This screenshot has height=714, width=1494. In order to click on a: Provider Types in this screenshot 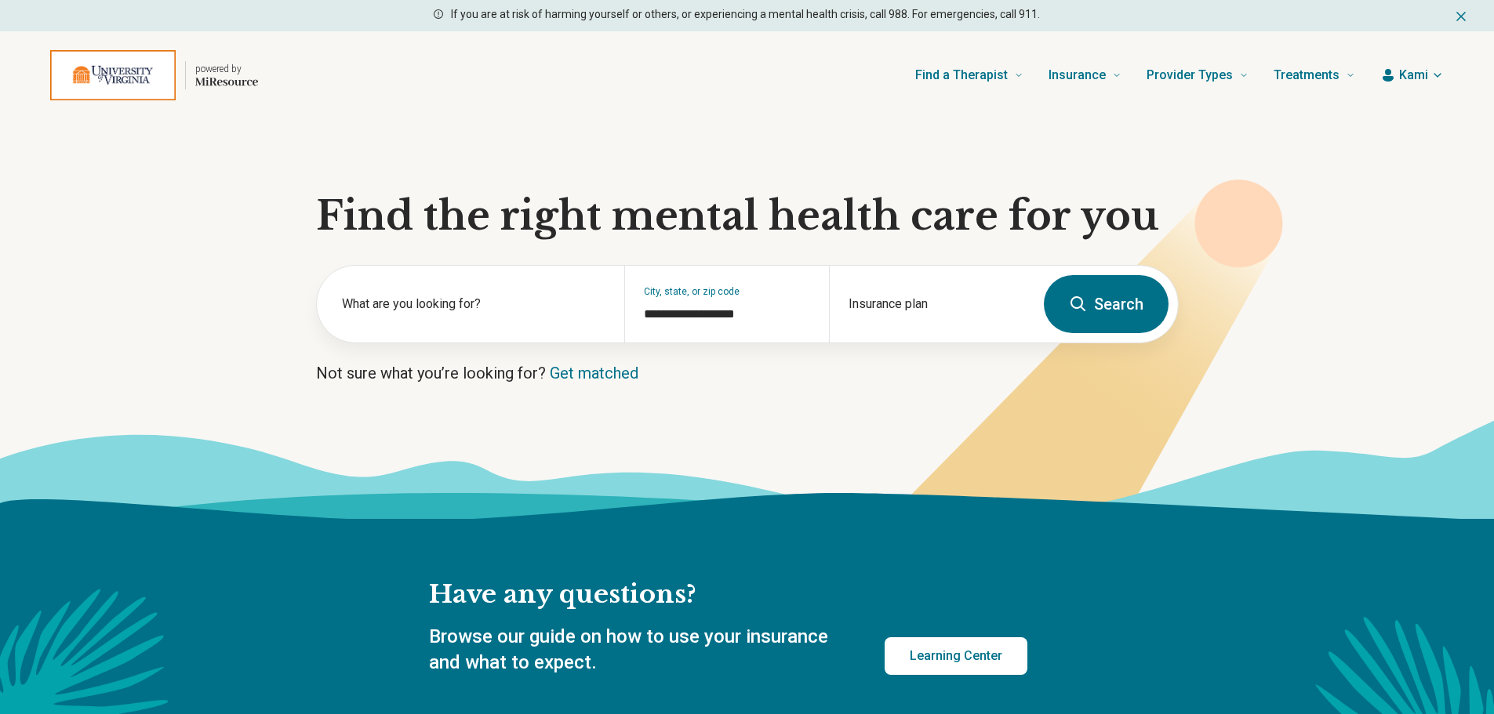, I will do `click(1197, 75)`.